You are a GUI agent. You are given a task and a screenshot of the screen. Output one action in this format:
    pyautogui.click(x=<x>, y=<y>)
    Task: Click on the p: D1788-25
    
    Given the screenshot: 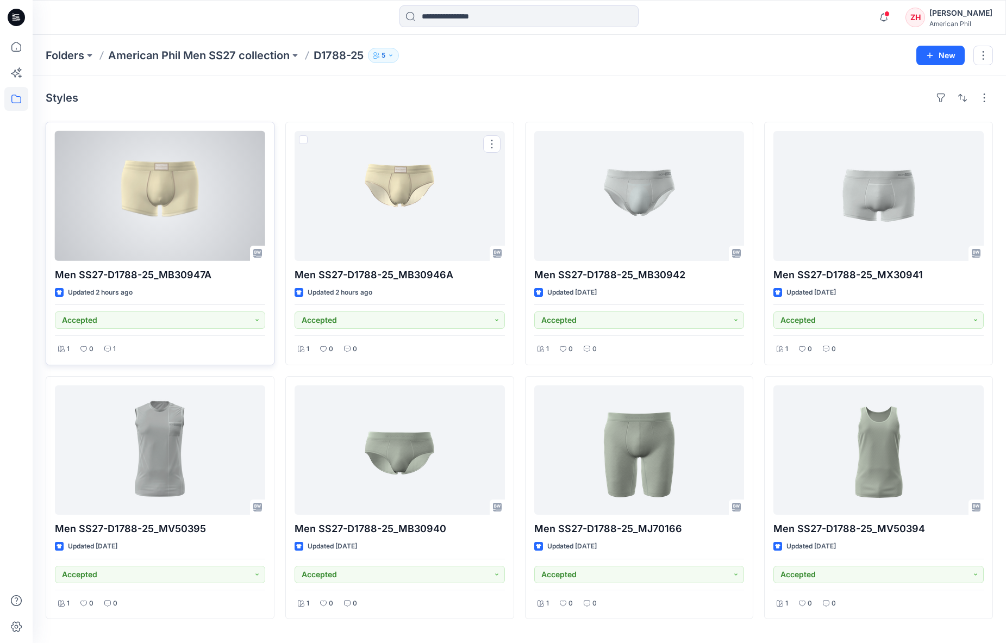 What is the action you would take?
    pyautogui.click(x=339, y=55)
    